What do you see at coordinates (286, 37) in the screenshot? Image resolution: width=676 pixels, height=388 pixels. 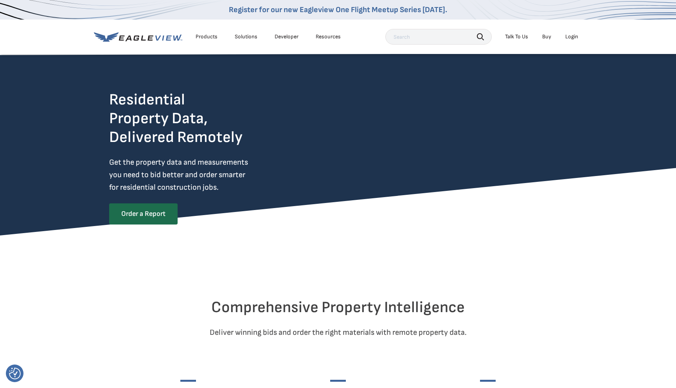 I see `a: Developer` at bounding box center [286, 37].